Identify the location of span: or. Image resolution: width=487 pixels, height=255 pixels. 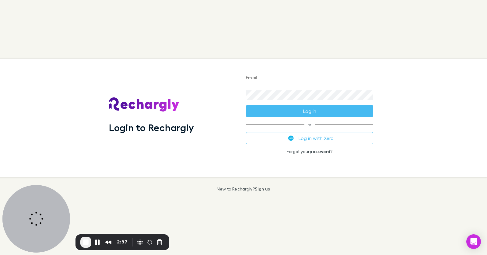
(310, 125).